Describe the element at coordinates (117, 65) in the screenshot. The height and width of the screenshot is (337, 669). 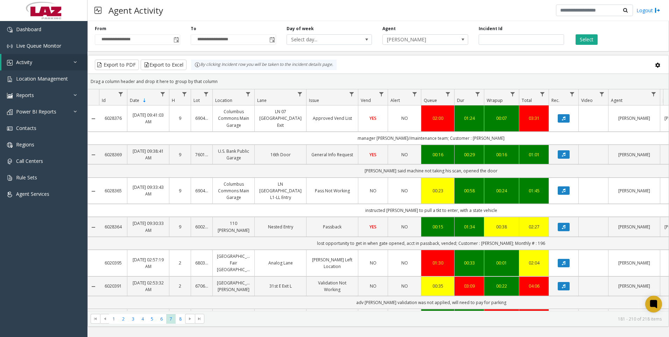
I see `button: Export to PDF` at that location.